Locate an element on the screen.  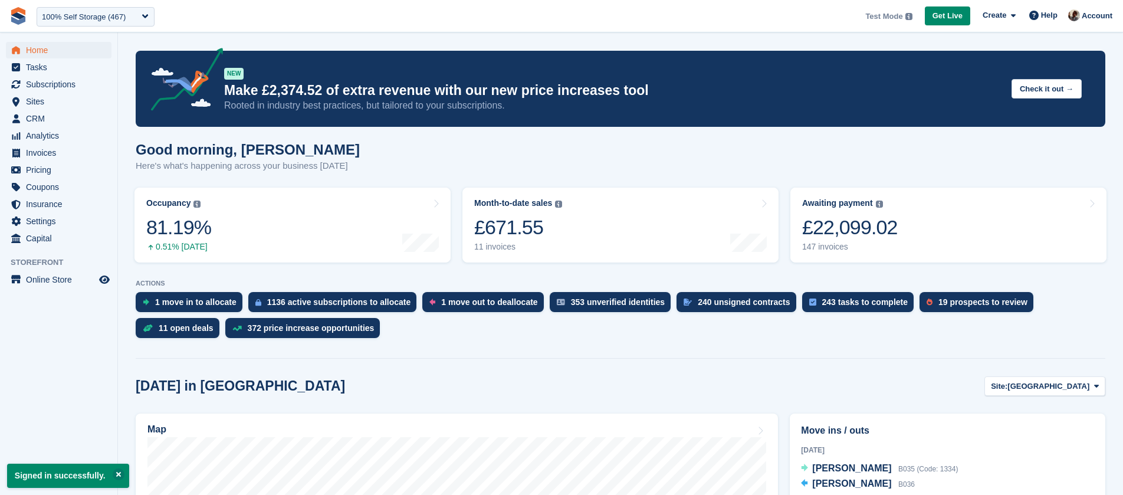
p: Make £2,374.52 of extra revenue with our new price increases tool is located at coordinates (613, 90).